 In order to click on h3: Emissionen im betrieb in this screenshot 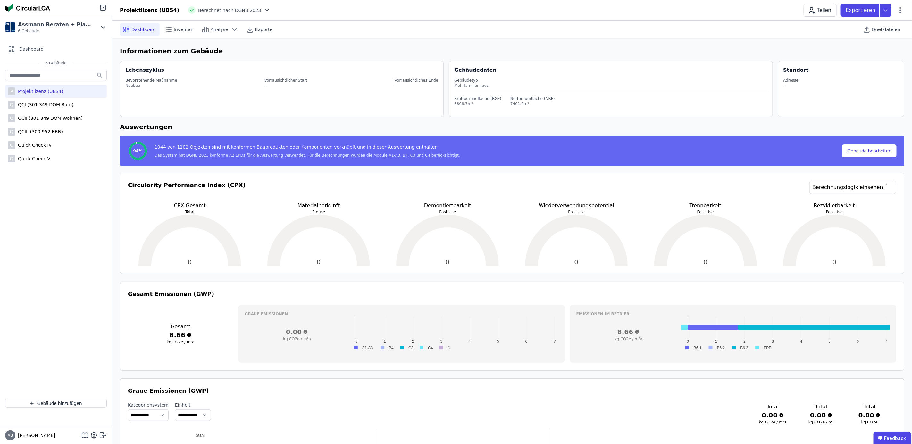, I will do `click(733, 314)`.